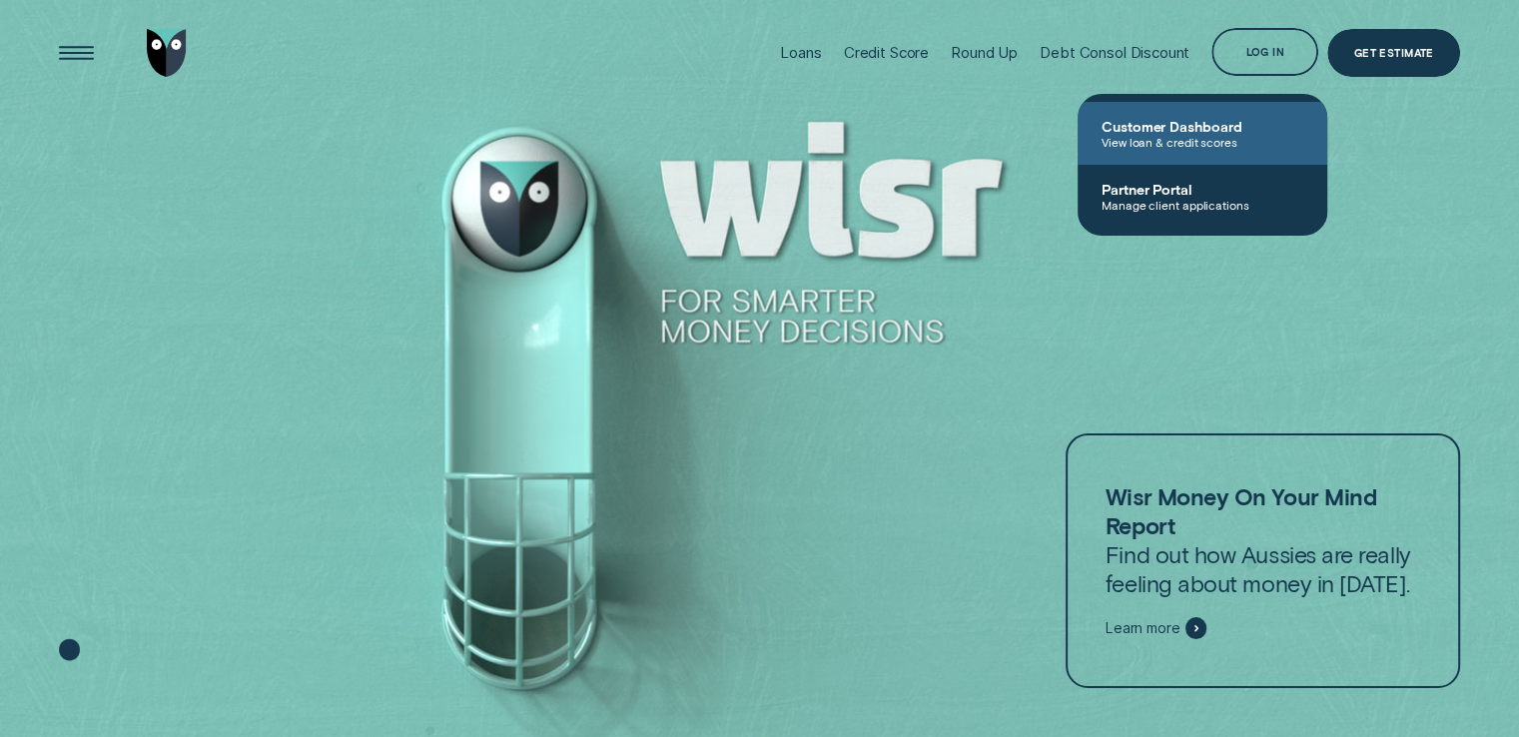 This screenshot has height=737, width=1519. What do you see at coordinates (1203, 133) in the screenshot?
I see `a: Customer DashboardView loan & credit scores` at bounding box center [1203, 133].